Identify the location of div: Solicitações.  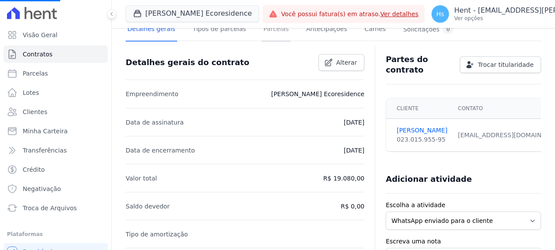
(428, 29).